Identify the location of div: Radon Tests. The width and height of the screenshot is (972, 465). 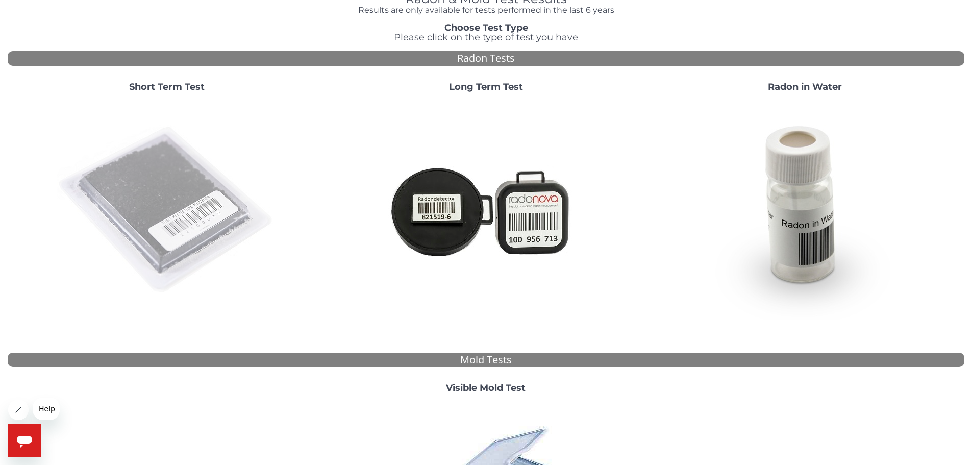
(486, 58).